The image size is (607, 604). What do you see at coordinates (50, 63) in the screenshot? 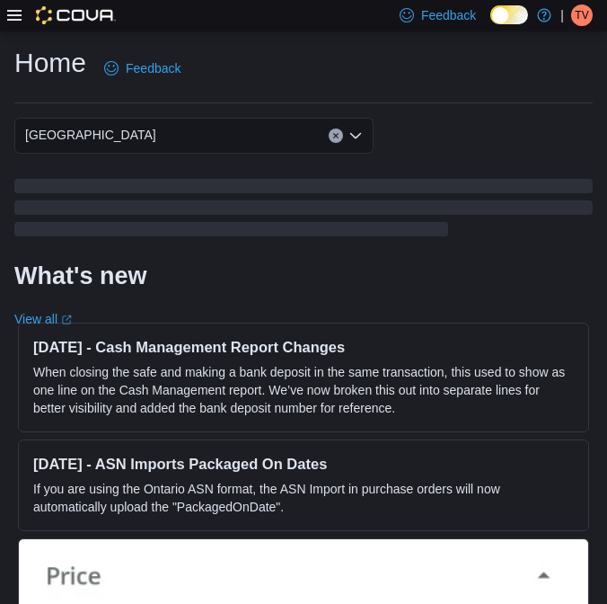
I see `h1: Home` at bounding box center [50, 63].